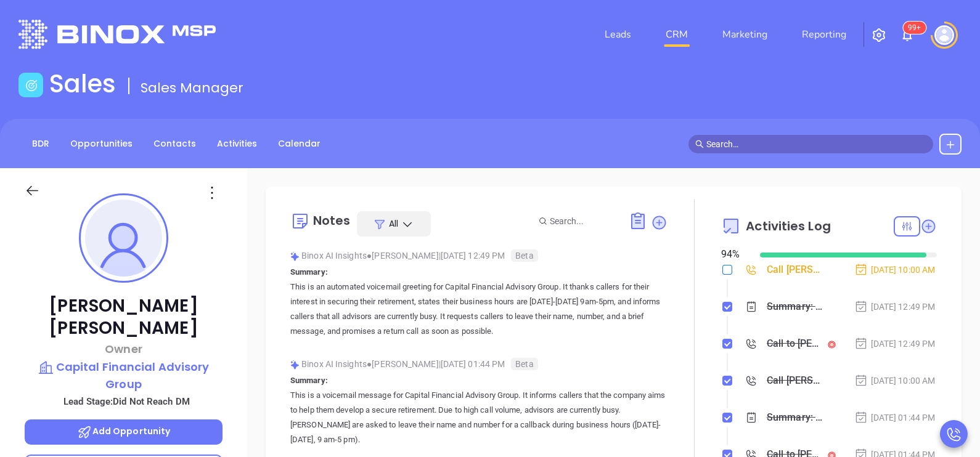 The height and width of the screenshot is (457, 980). What do you see at coordinates (794, 307) in the screenshot?
I see `div: Summary: This is an automated voicemail greeting for Capital Financial Advisory Group. It thanks ...` at bounding box center [794, 307].